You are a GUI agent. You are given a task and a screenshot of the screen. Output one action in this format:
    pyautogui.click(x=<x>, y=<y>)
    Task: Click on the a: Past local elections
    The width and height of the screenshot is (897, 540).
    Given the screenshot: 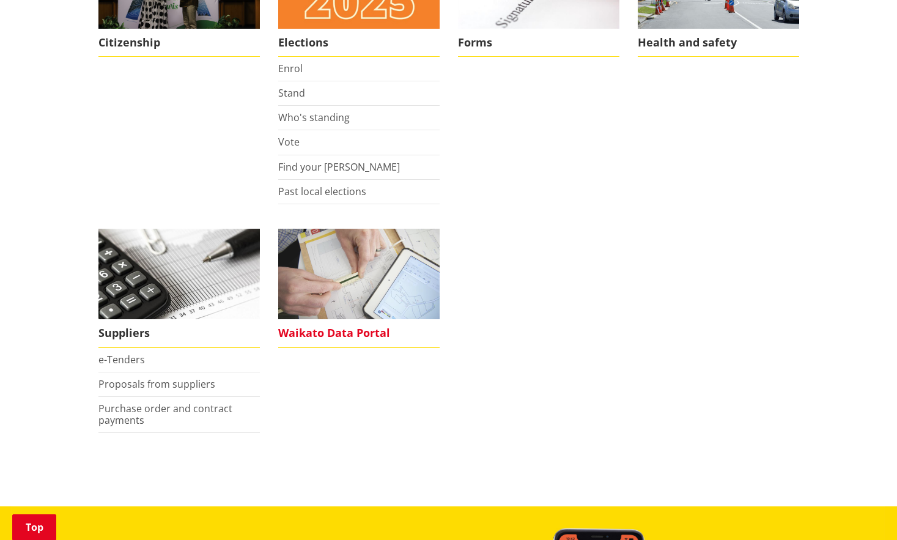 What is the action you would take?
    pyautogui.click(x=322, y=191)
    